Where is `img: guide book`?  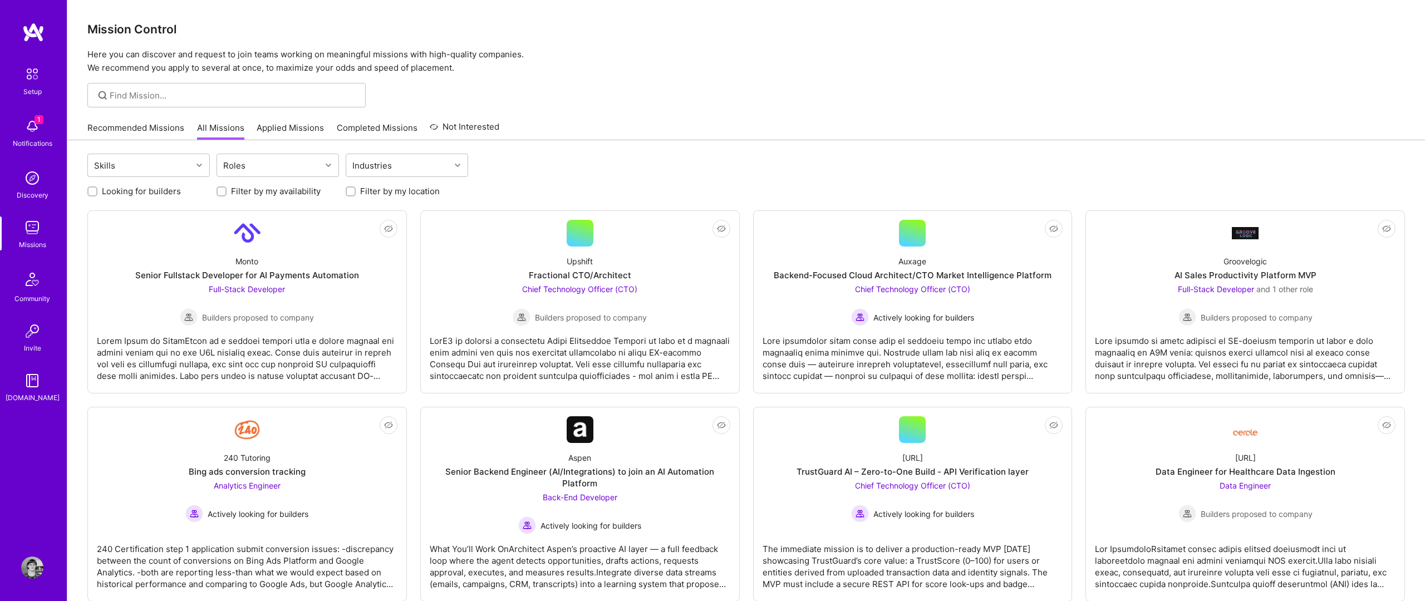 img: guide book is located at coordinates (32, 381).